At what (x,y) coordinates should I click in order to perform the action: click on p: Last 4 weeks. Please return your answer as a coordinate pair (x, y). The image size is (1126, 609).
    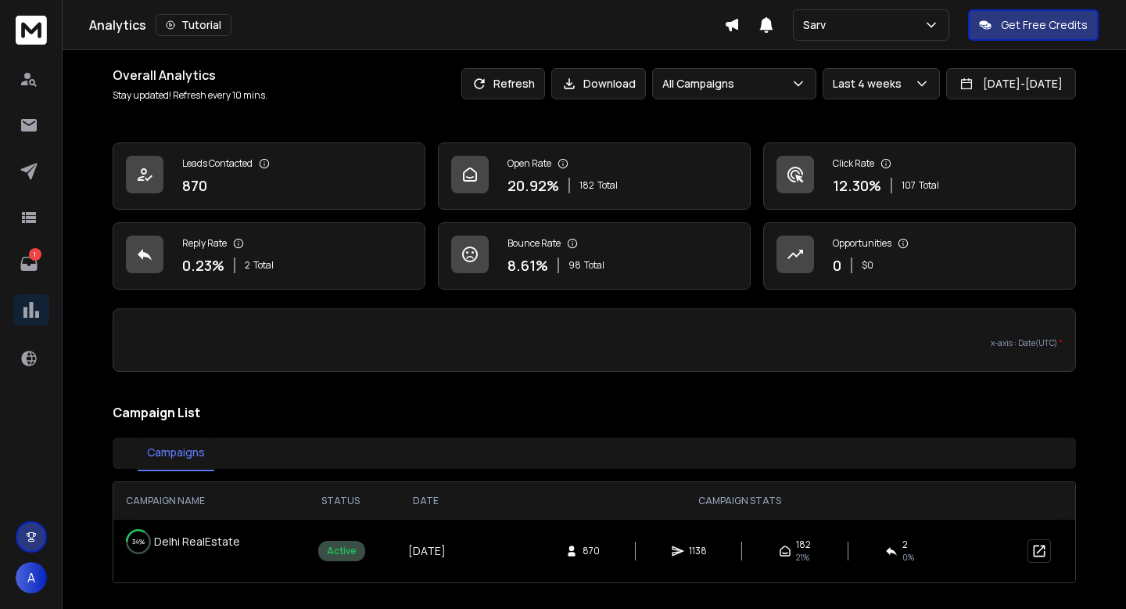
    Looking at the image, I should click on (871, 84).